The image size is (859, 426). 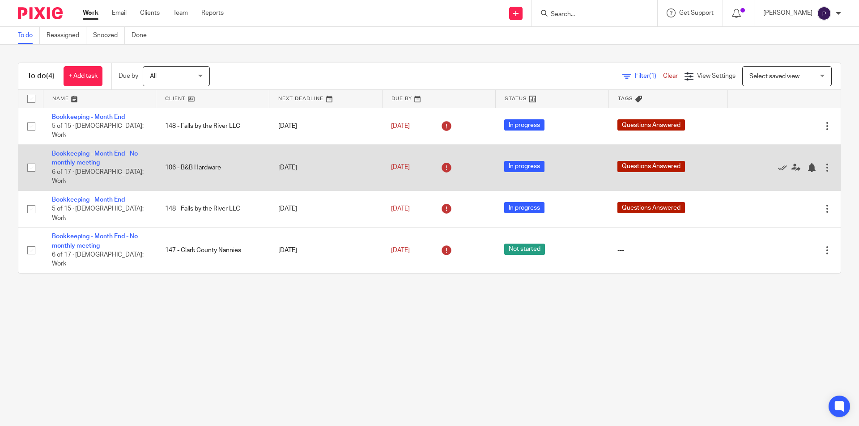 What do you see at coordinates (90, 13) in the screenshot?
I see `a: Work` at bounding box center [90, 13].